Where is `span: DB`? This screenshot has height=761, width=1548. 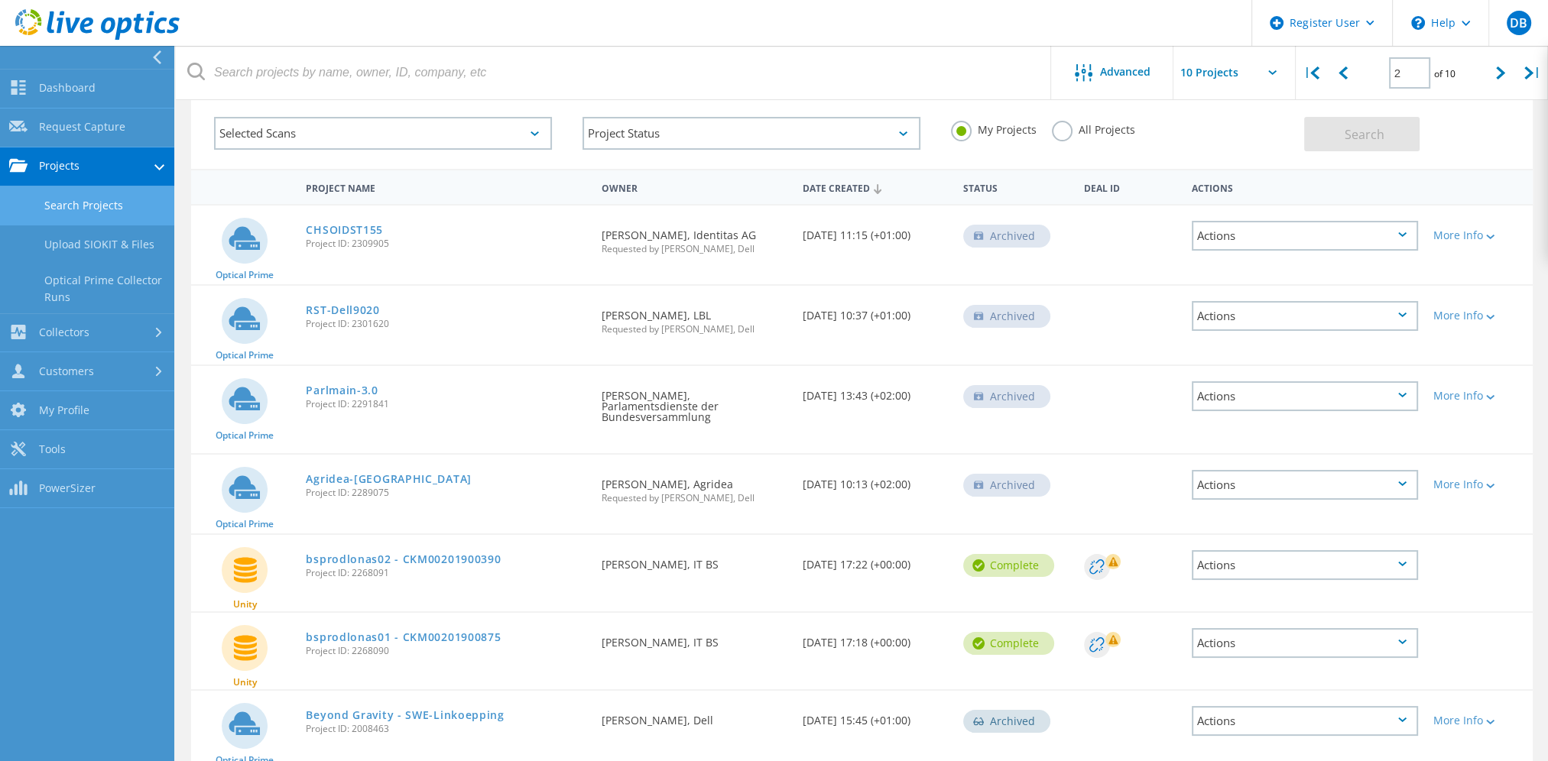
span: DB is located at coordinates (1518, 23).